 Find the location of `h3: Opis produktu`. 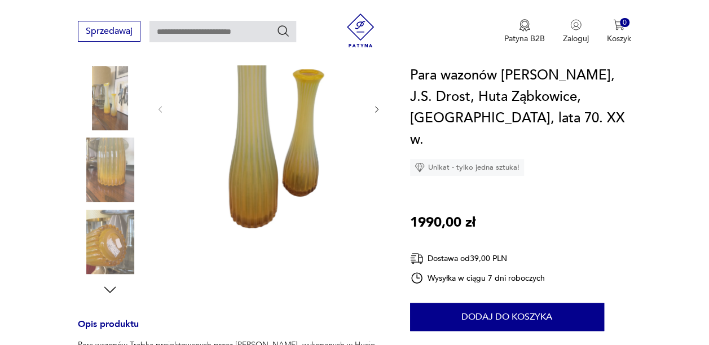

h3: Opis produktu is located at coordinates (230, 330).